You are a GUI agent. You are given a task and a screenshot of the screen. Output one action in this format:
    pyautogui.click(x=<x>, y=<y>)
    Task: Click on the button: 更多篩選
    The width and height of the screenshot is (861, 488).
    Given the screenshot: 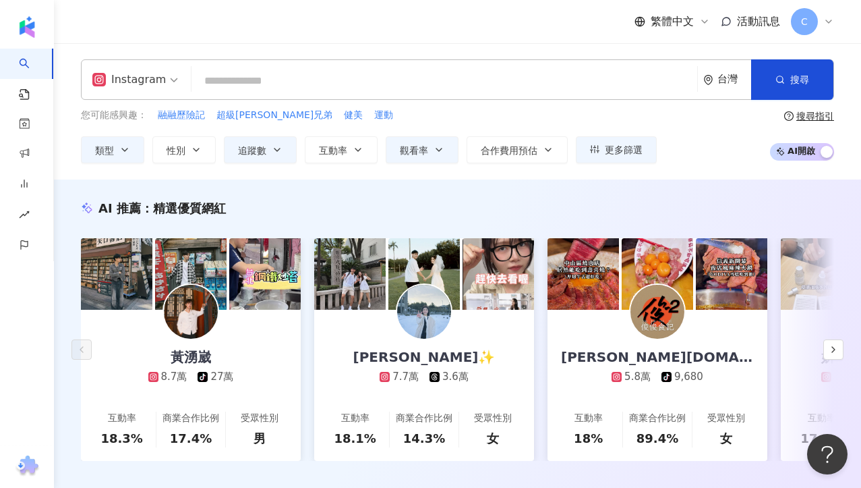 What is the action you would take?
    pyautogui.click(x=616, y=150)
    